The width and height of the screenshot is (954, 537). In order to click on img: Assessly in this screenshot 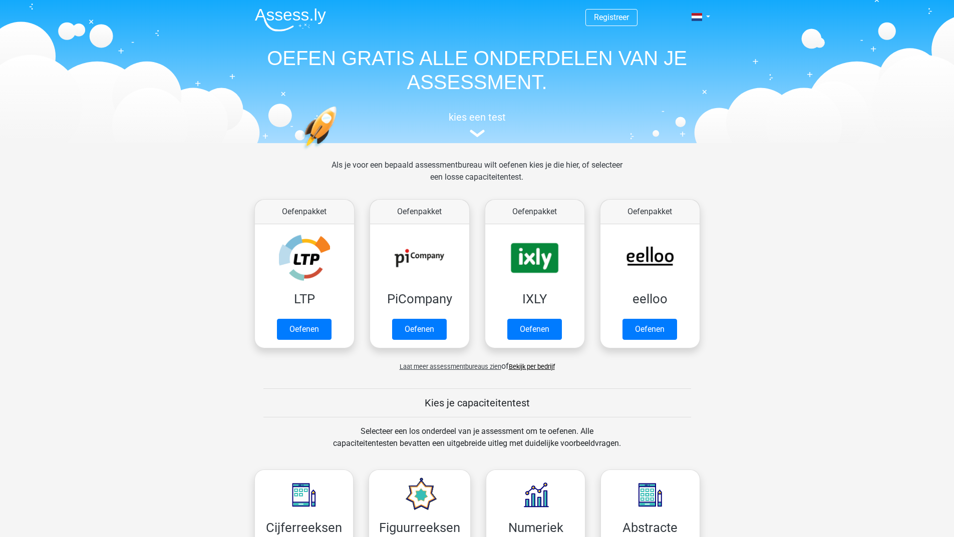, I will do `click(290, 20)`.